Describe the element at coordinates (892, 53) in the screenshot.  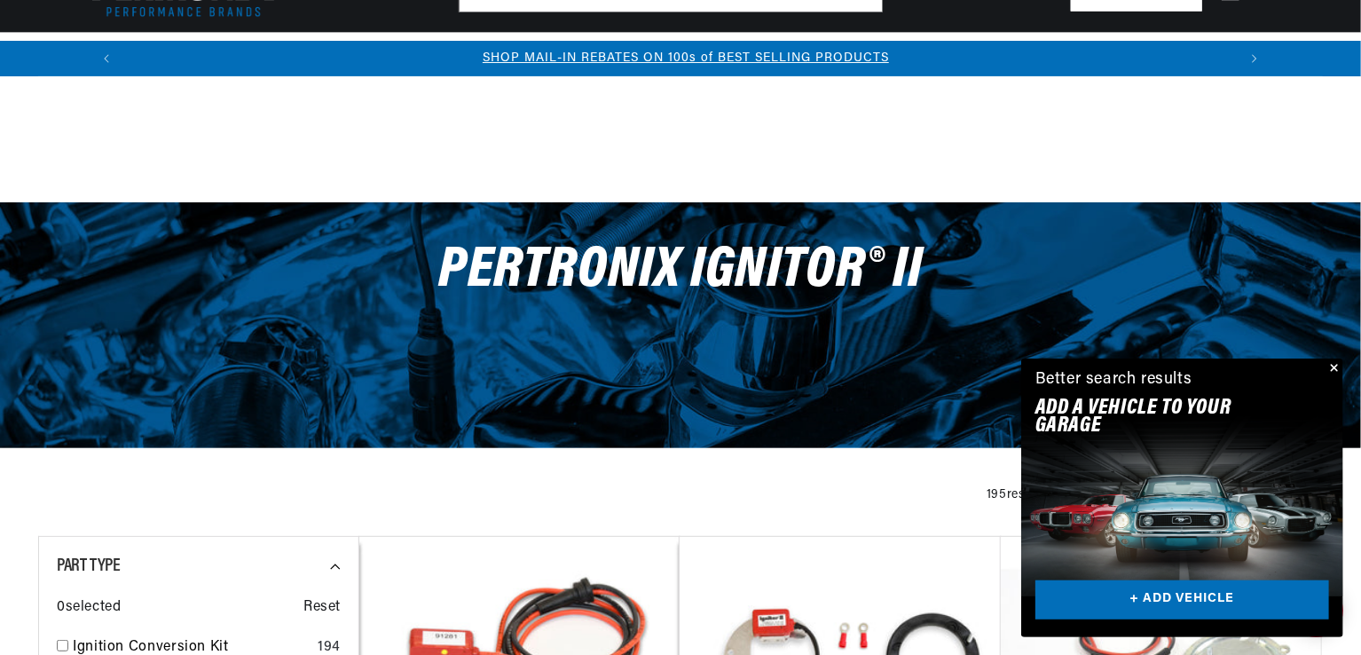
I see `summary: Spark Plug Wires` at that location.